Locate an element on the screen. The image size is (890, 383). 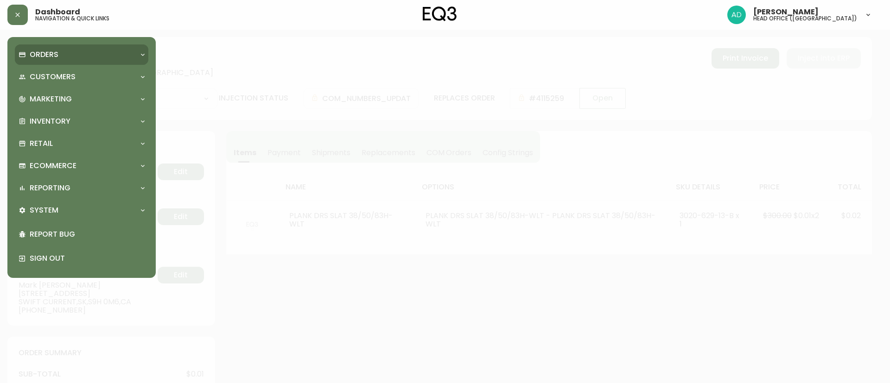
div: Marketing is located at coordinates (82, 99).